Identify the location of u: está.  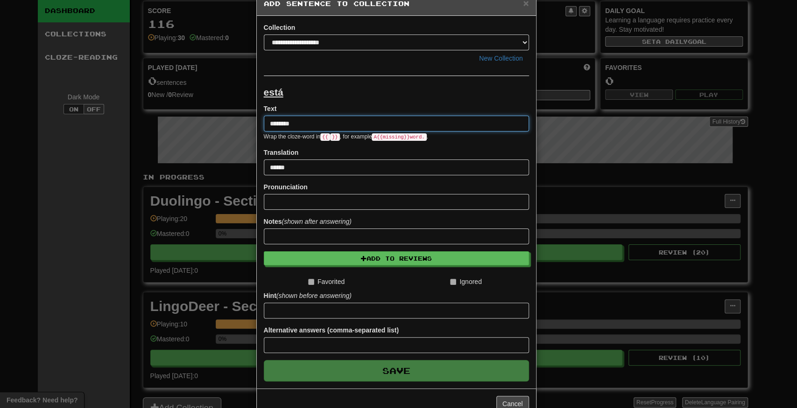
(273, 92).